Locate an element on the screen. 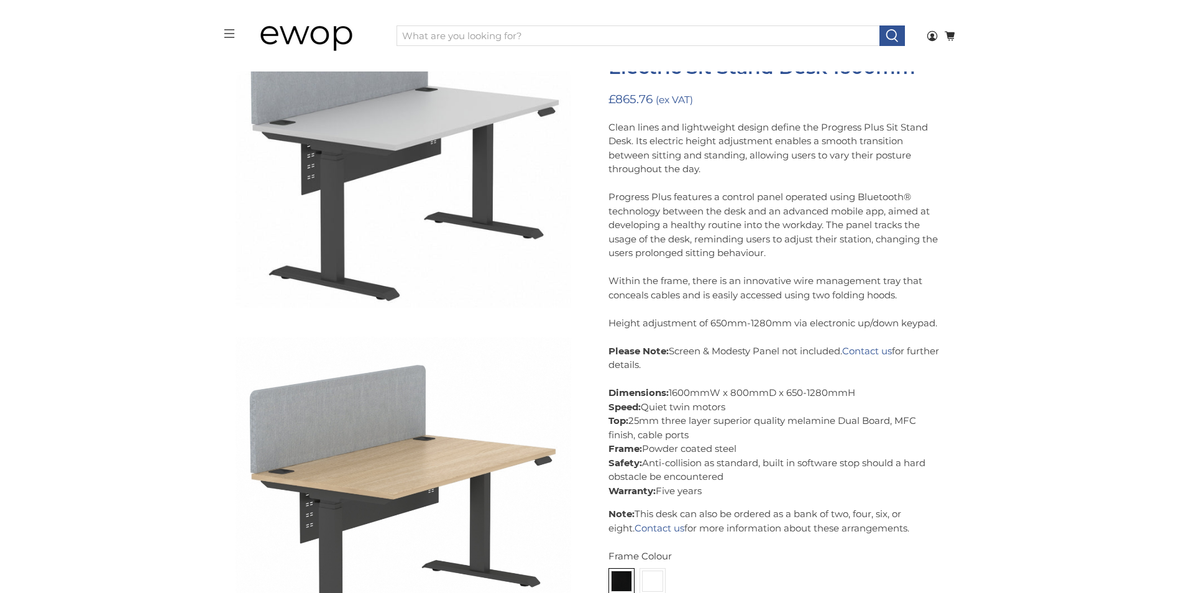  p: Clean lines and lightweight design define the Progress Plus Sit Stand Desk. Its electric height a... is located at coordinates (777, 310).